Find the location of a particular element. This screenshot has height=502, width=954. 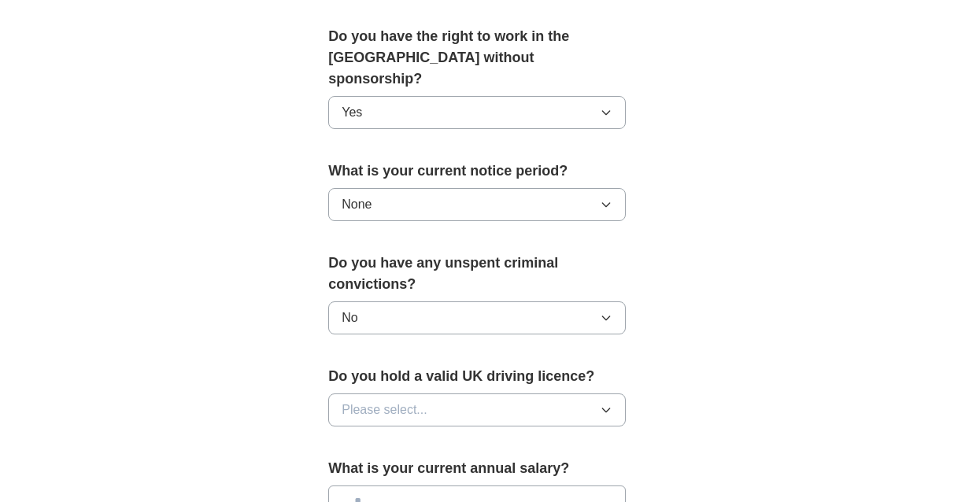

span: Yes is located at coordinates (352, 113).